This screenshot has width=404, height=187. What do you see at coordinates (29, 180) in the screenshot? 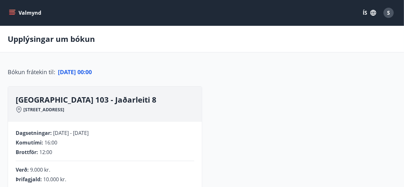
I see `span: Þrifagjald :` at bounding box center [29, 180].